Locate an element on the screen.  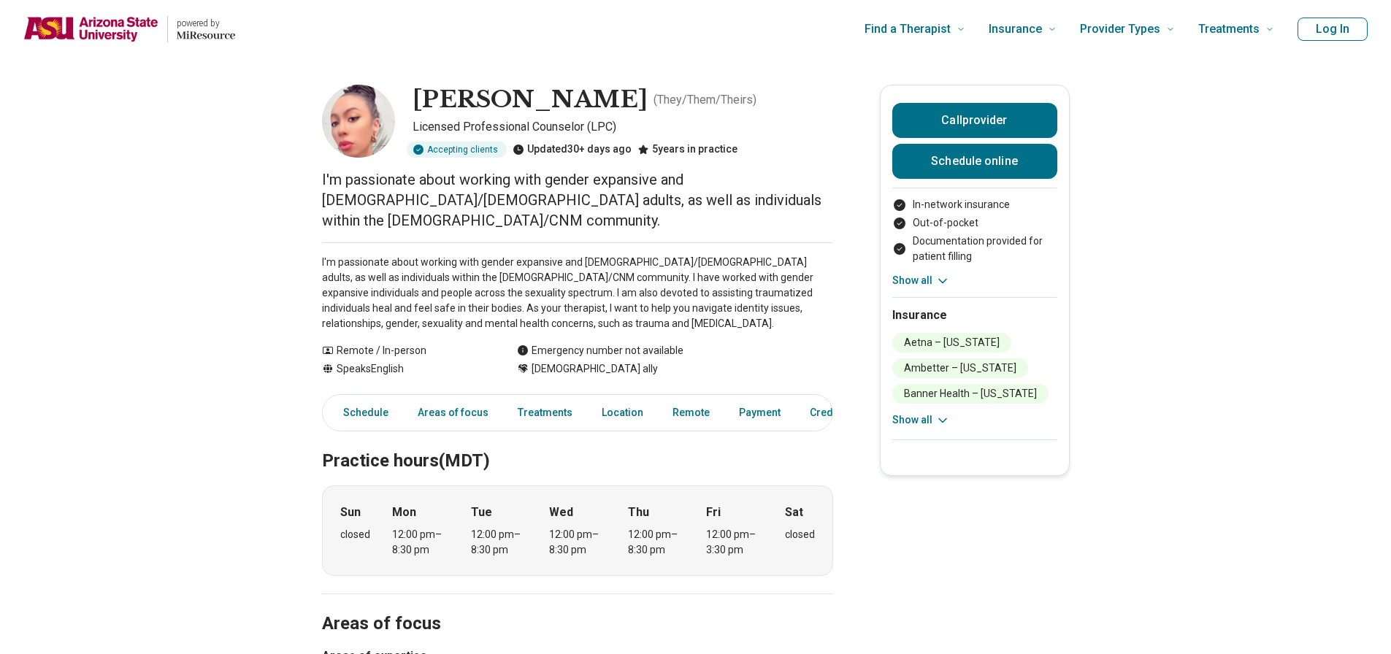
div: When does the program meet? is located at coordinates (578, 531).